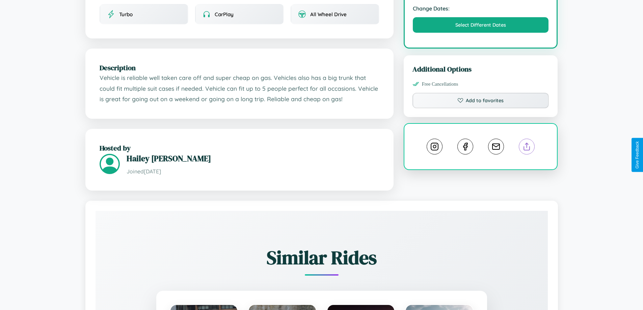 This screenshot has width=643, height=310. Describe the element at coordinates (224, 14) in the screenshot. I see `span: CarPlay` at that location.